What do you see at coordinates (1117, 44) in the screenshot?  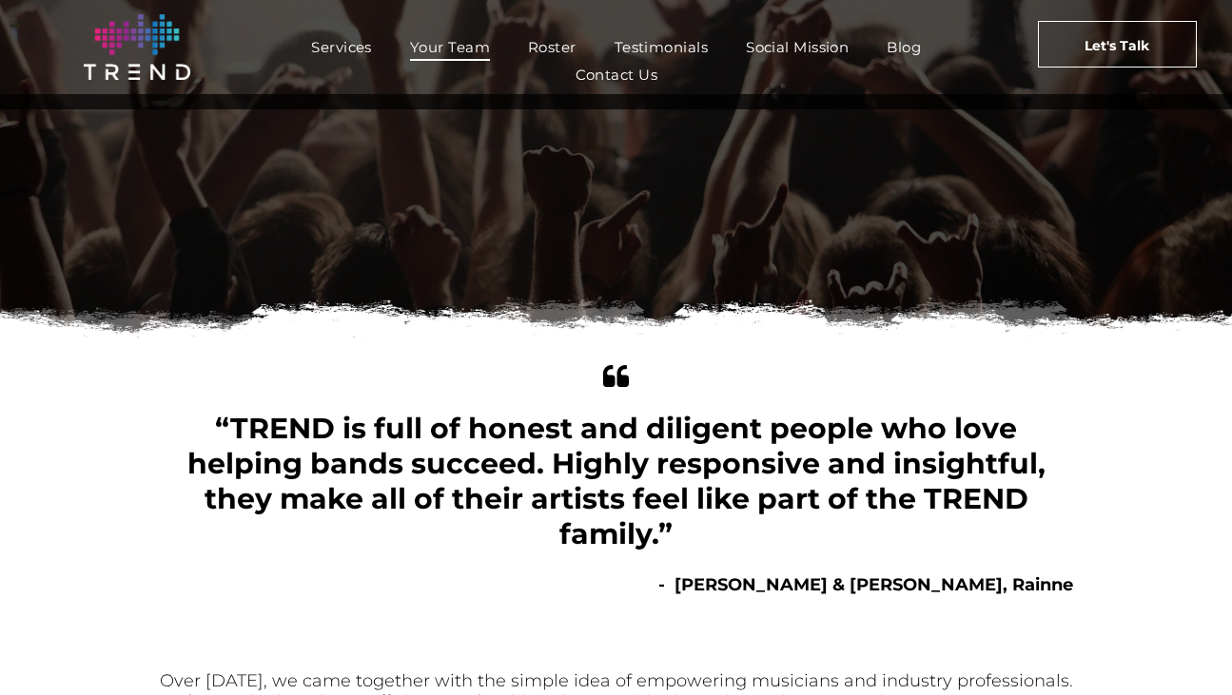 I see `a: Let's Talk` at bounding box center [1117, 44].